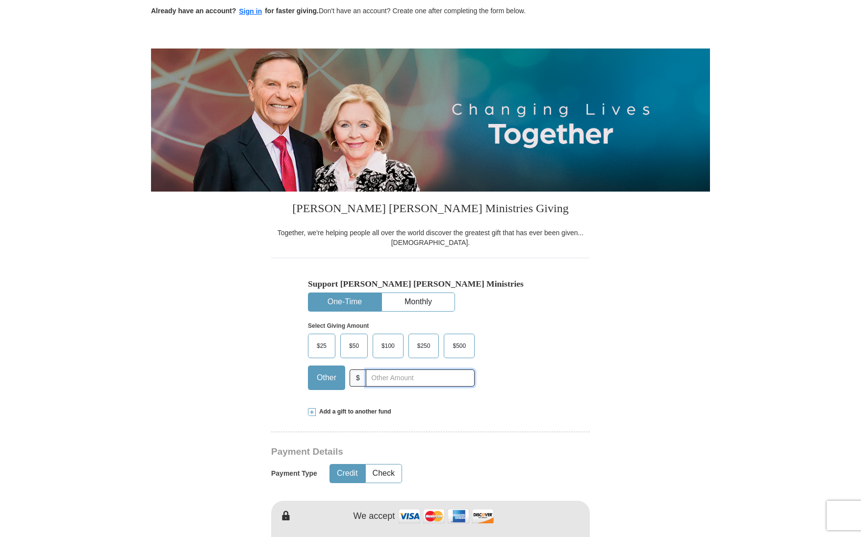 The height and width of the screenshot is (537, 861). I want to click on img: credit cards accepted, so click(446, 516).